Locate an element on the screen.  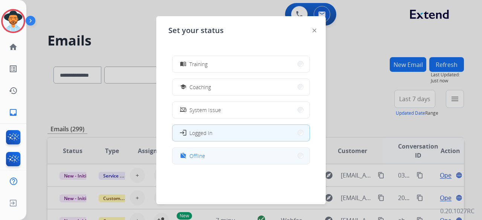
mat-icon: history is located at coordinates (13, 91).